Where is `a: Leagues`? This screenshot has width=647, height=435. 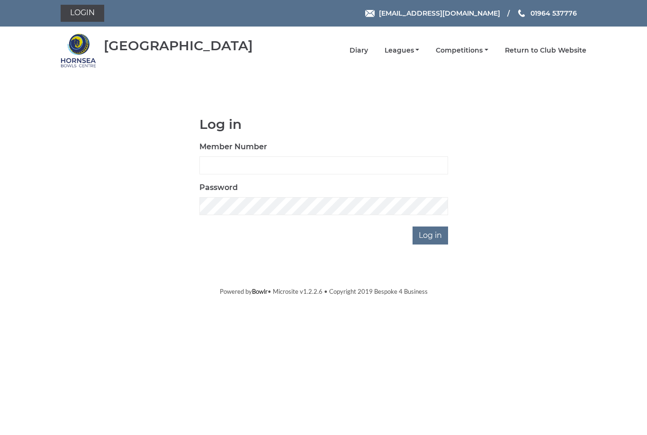
a: Leagues is located at coordinates (402, 50).